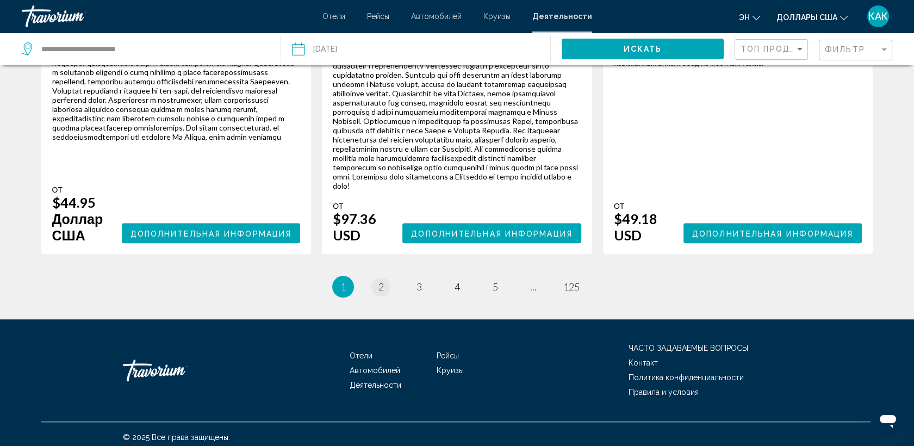  I want to click on span: ЧАСТО ЗАДАВАЕМЫЕ ВОПРОСЫ, so click(689, 348).